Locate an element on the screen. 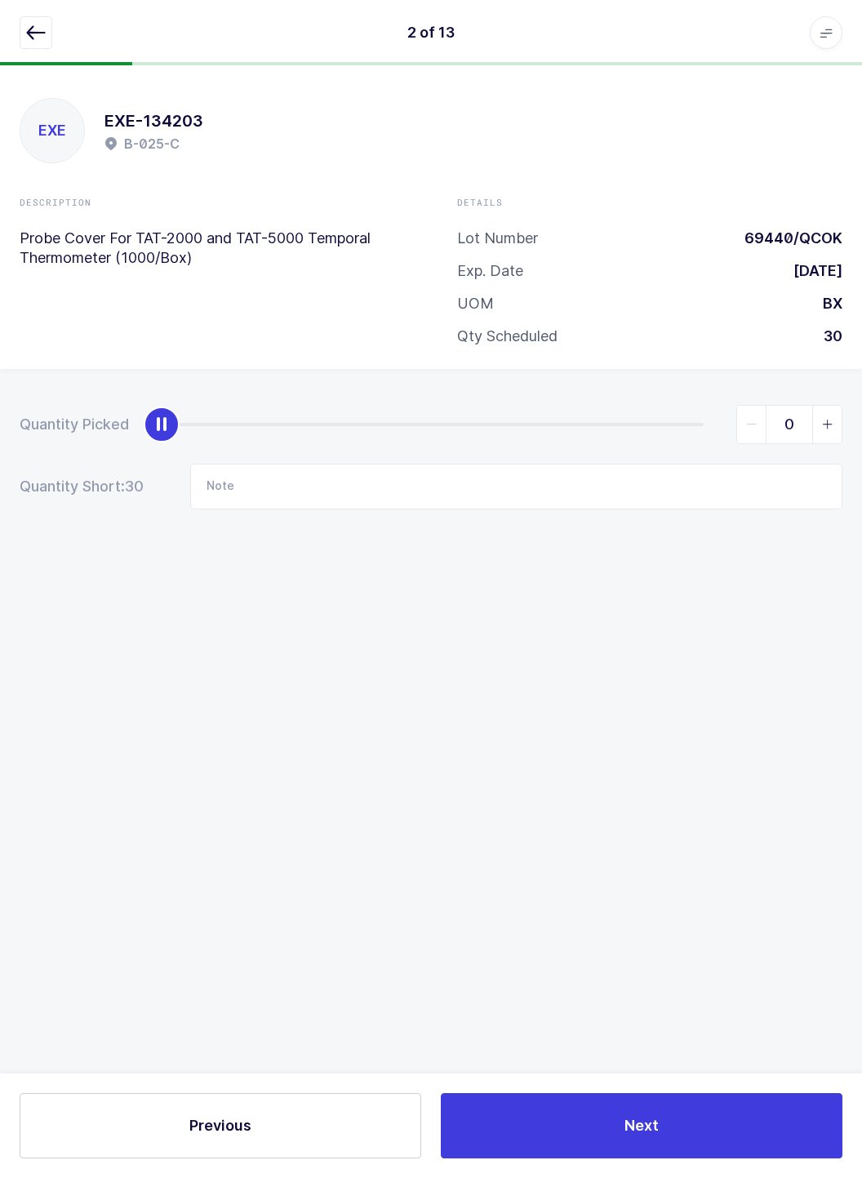  div: Qty Scheduled is located at coordinates (507, 336).